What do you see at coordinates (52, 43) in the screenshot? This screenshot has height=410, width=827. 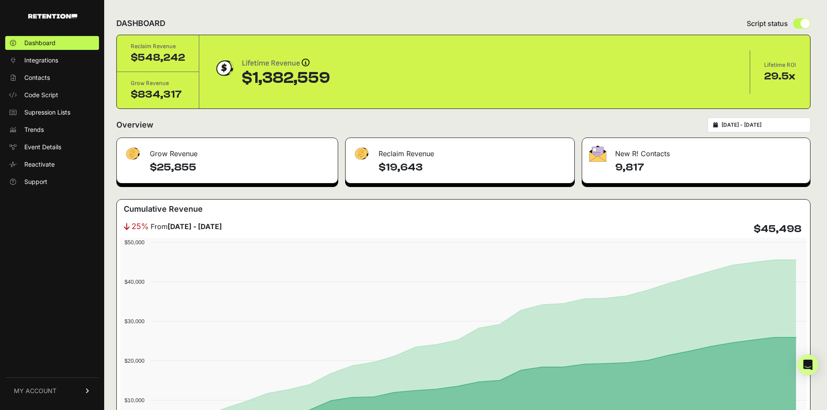 I see `a: Dashboard` at bounding box center [52, 43].